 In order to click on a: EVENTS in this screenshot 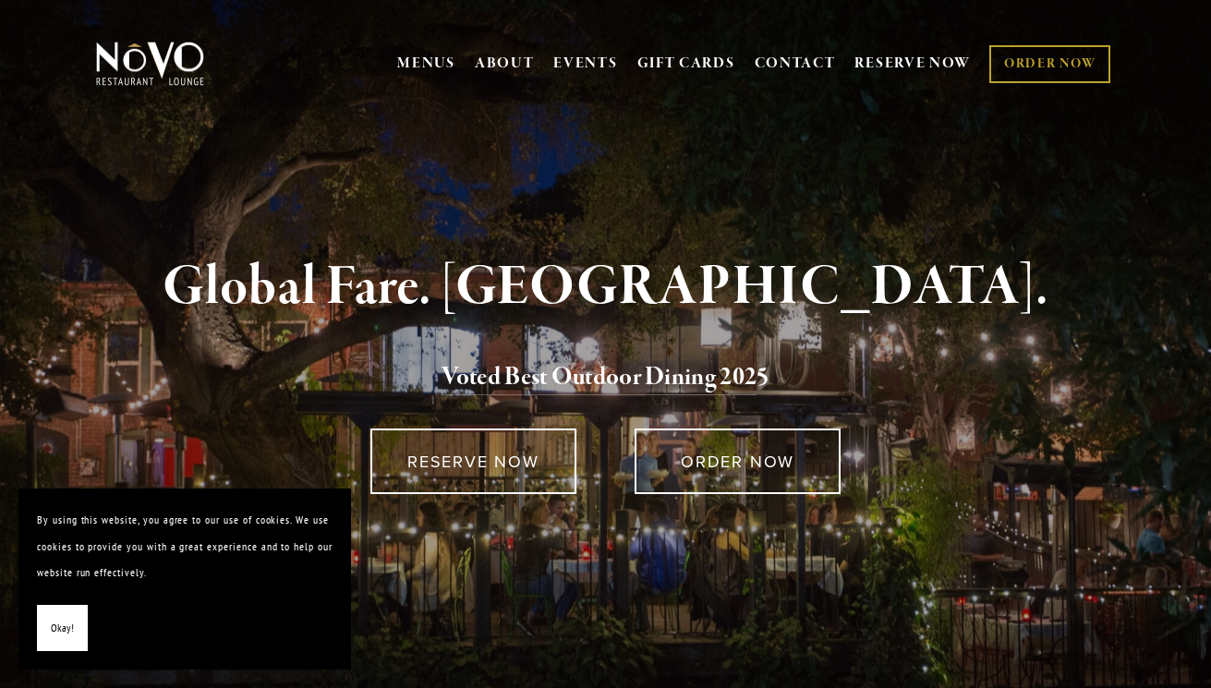, I will do `click(585, 64)`.